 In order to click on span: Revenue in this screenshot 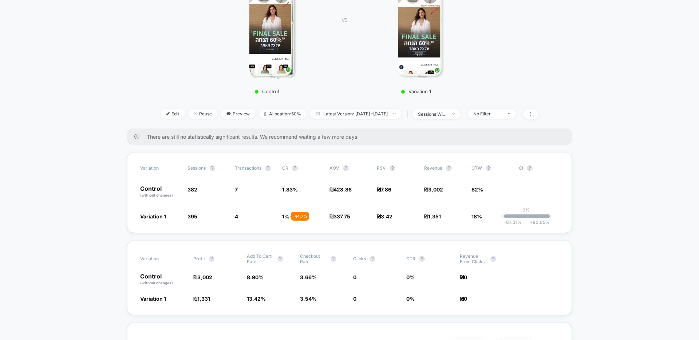, I will do `click(433, 168)`.